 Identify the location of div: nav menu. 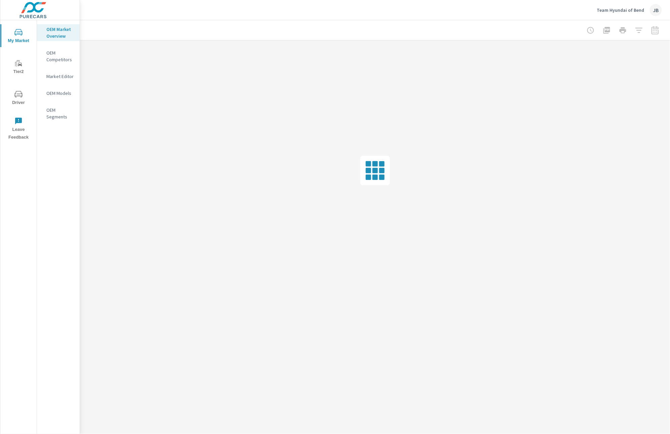
(18, 82).